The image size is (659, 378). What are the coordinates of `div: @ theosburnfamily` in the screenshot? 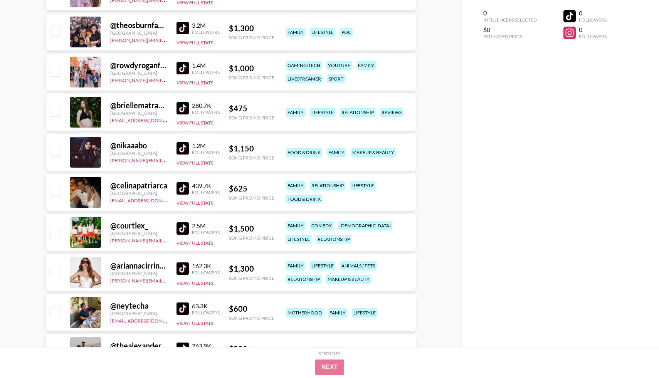 It's located at (139, 25).